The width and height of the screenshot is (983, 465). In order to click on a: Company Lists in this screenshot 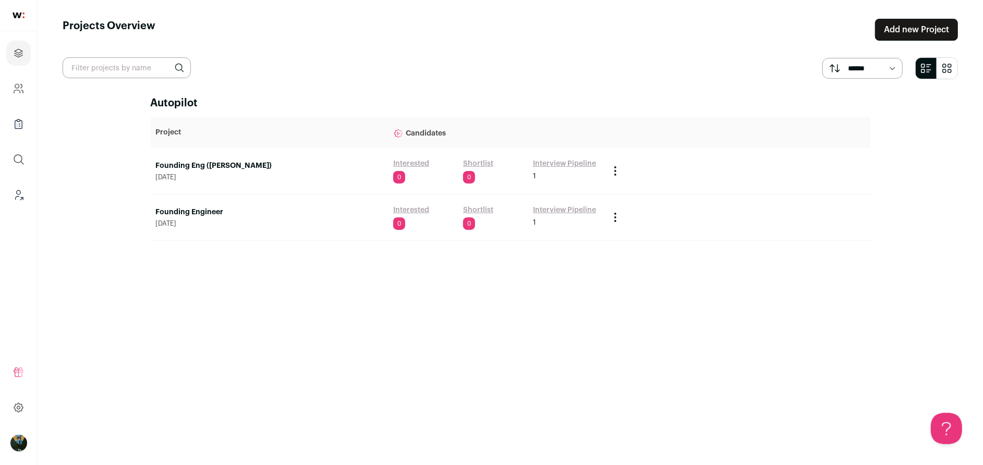, I will do `click(18, 124)`.